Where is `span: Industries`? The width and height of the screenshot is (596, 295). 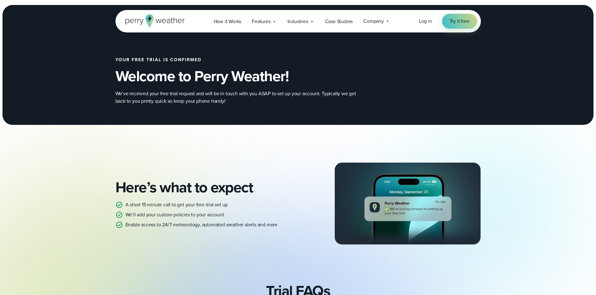 span: Industries is located at coordinates (298, 22).